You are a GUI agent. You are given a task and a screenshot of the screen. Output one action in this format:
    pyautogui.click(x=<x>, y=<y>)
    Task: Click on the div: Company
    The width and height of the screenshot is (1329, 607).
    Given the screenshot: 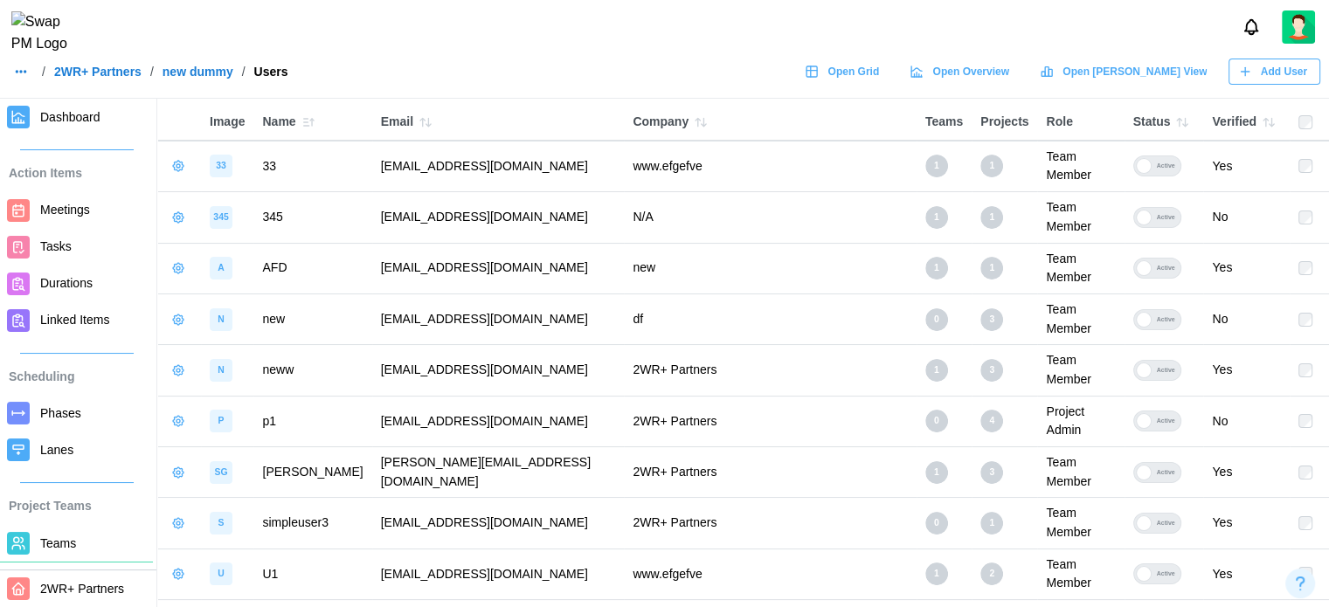 What is the action you would take?
    pyautogui.click(x=770, y=122)
    